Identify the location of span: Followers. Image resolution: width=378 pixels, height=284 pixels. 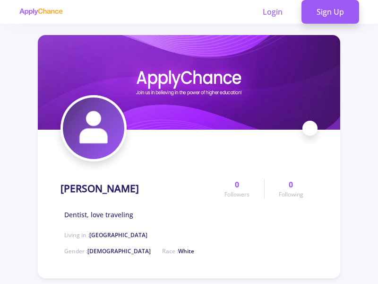
(237, 194).